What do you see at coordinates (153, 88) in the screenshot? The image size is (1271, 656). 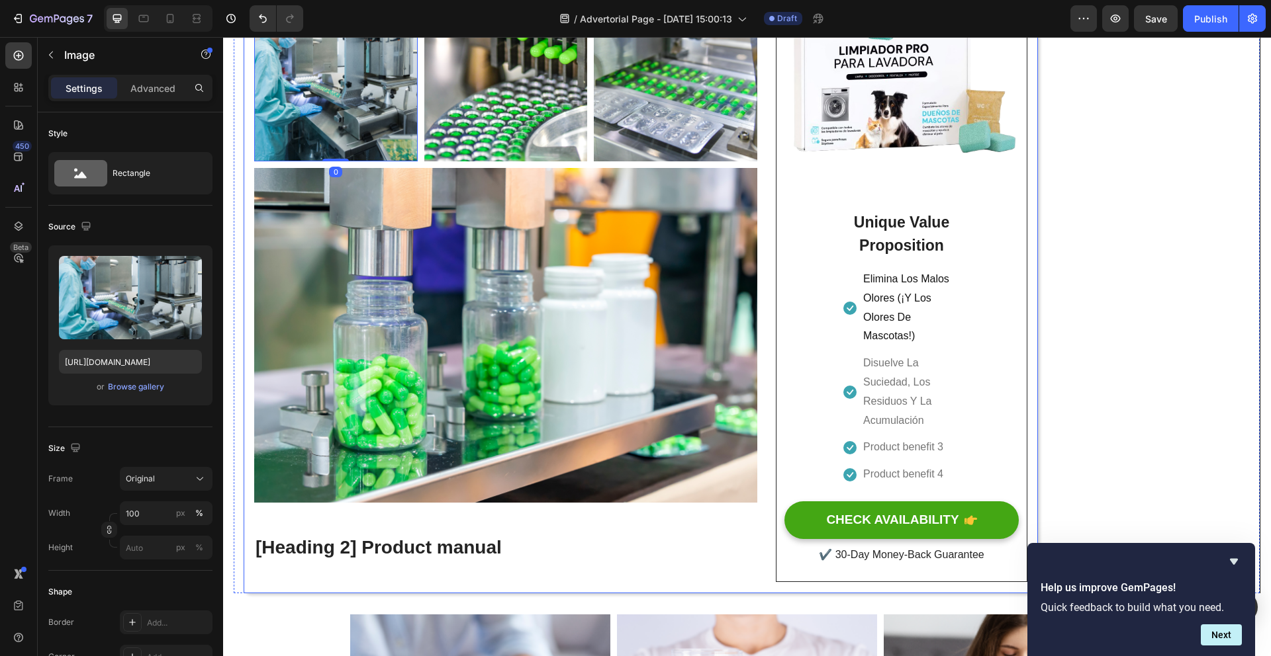 I see `p: Advanced` at bounding box center [153, 88].